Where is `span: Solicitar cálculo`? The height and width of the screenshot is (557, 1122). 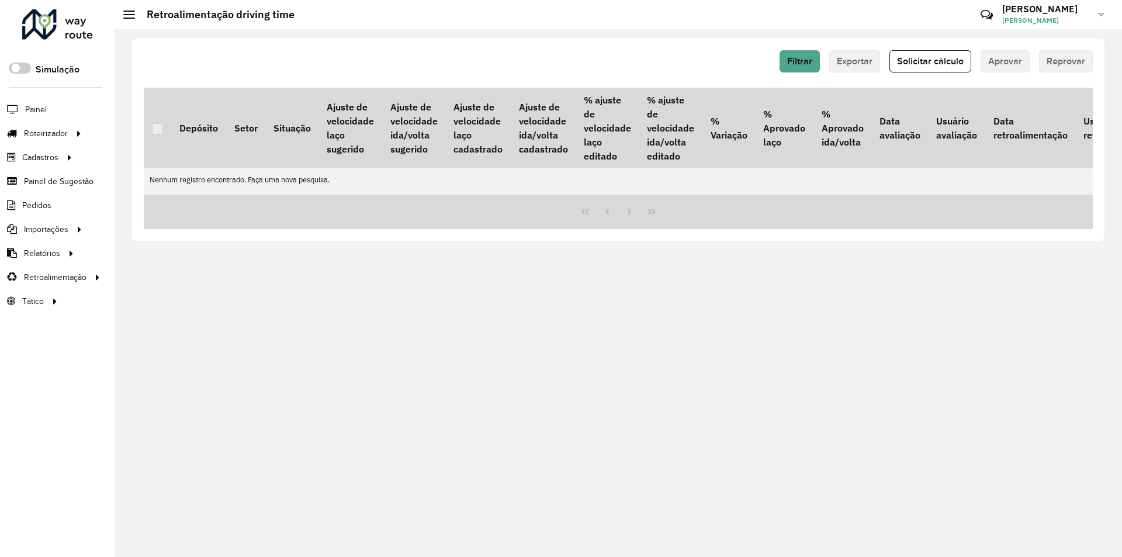
span: Solicitar cálculo is located at coordinates (930, 61).